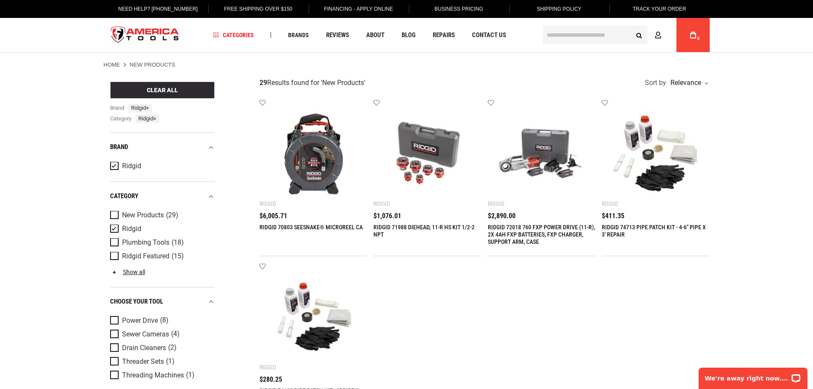  Describe the element at coordinates (161, 362) in the screenshot. I see `a: Threader Sets (1)` at that location.